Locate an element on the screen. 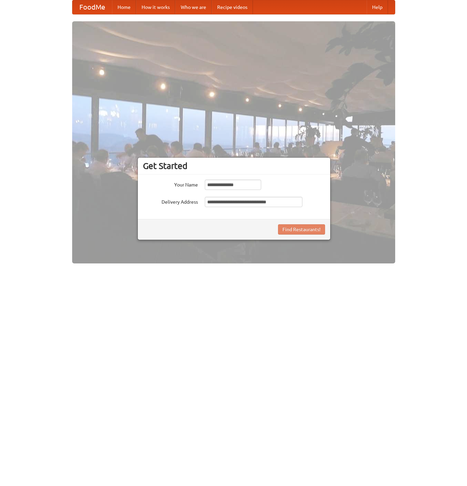 The height and width of the screenshot is (486, 467). a: Who we are is located at coordinates (193, 7).